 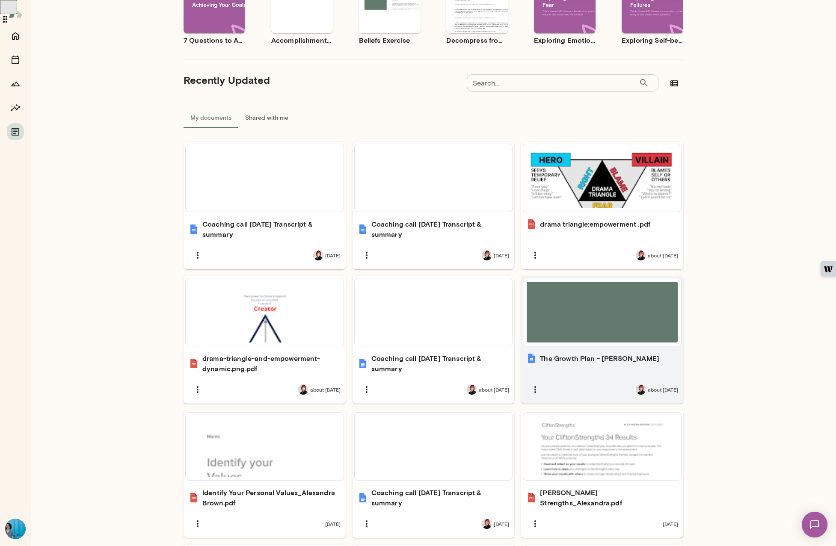 I want to click on button: Sessions, so click(x=15, y=60).